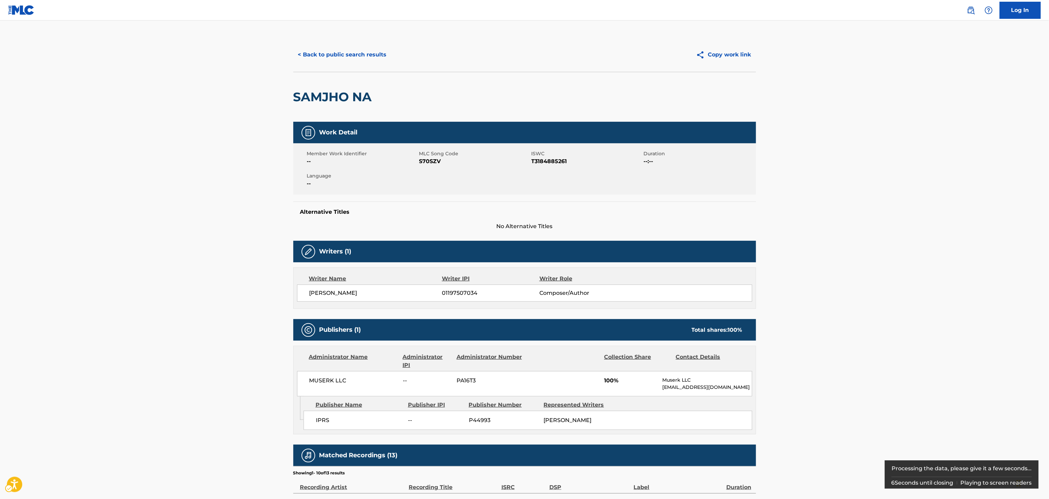 Image resolution: width=1049 pixels, height=499 pixels. Describe the element at coordinates (340, 330) in the screenshot. I see `h5: Publishers (1)` at that location.